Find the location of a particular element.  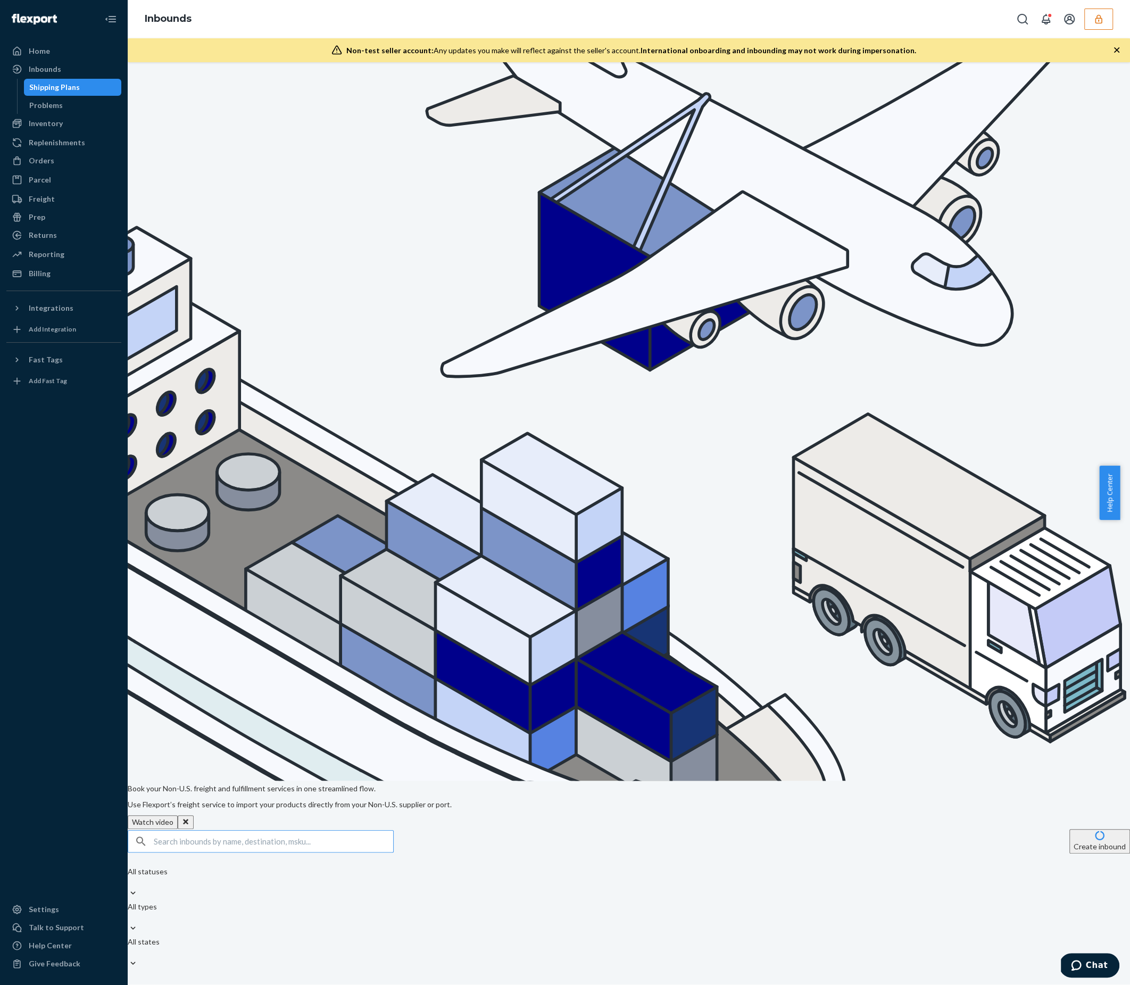

a: Shipping Plans is located at coordinates (73, 87).